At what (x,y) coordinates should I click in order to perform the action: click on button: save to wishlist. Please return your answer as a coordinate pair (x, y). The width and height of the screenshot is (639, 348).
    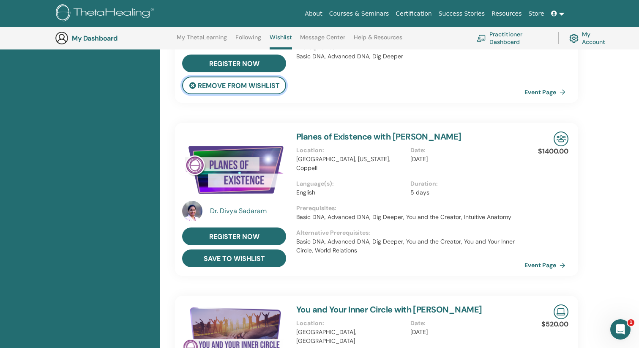
    Looking at the image, I should click on (234, 258).